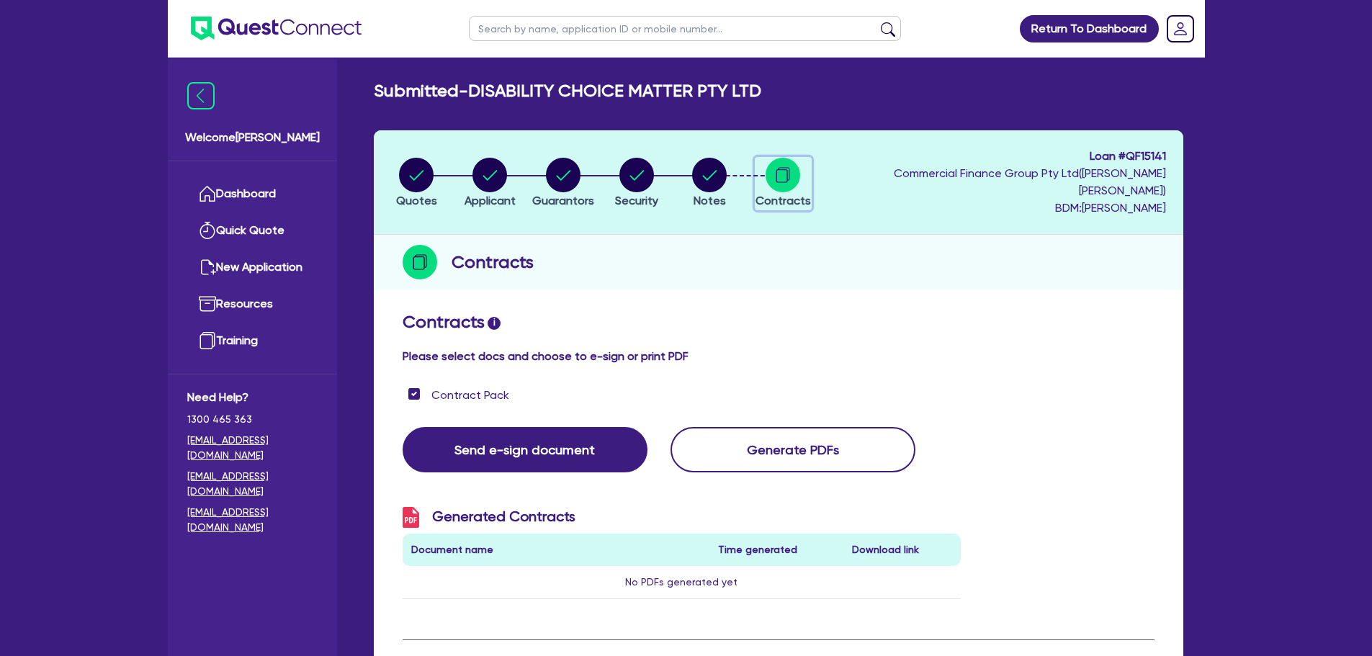 The image size is (1372, 656). What do you see at coordinates (783, 184) in the screenshot?
I see `button: Contracts` at bounding box center [783, 184].